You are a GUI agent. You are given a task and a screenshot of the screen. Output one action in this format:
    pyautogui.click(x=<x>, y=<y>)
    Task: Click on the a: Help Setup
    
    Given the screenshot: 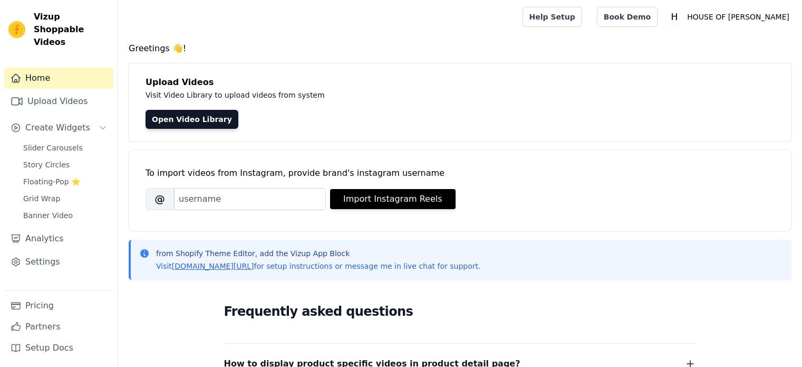 What is the action you would take?
    pyautogui.click(x=552, y=17)
    